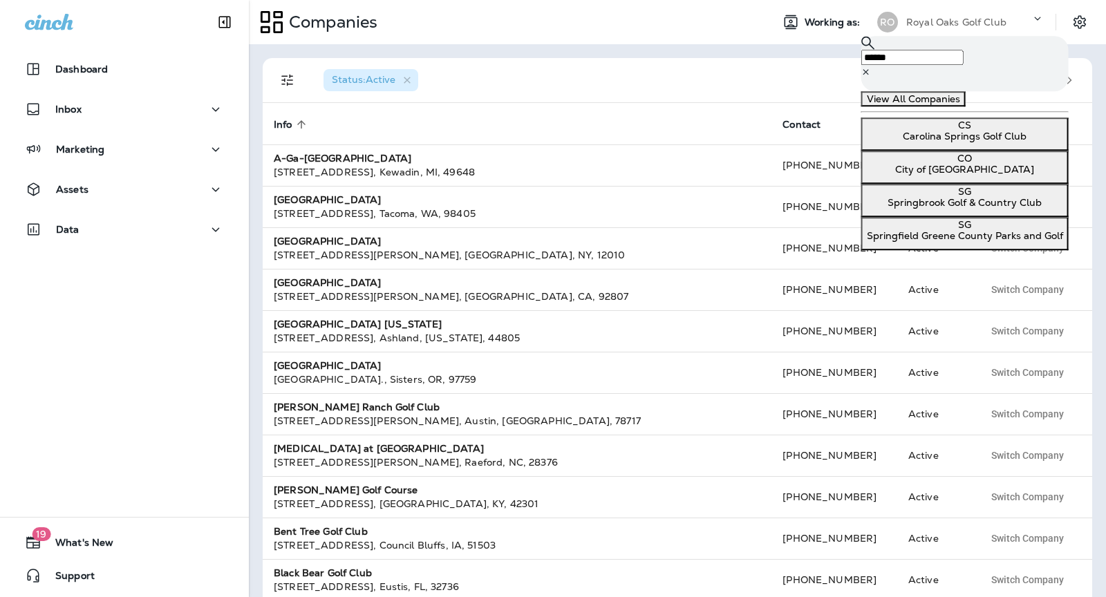 Image resolution: width=1106 pixels, height=597 pixels. What do you see at coordinates (68, 579) in the screenshot?
I see `span: Support` at bounding box center [68, 579].